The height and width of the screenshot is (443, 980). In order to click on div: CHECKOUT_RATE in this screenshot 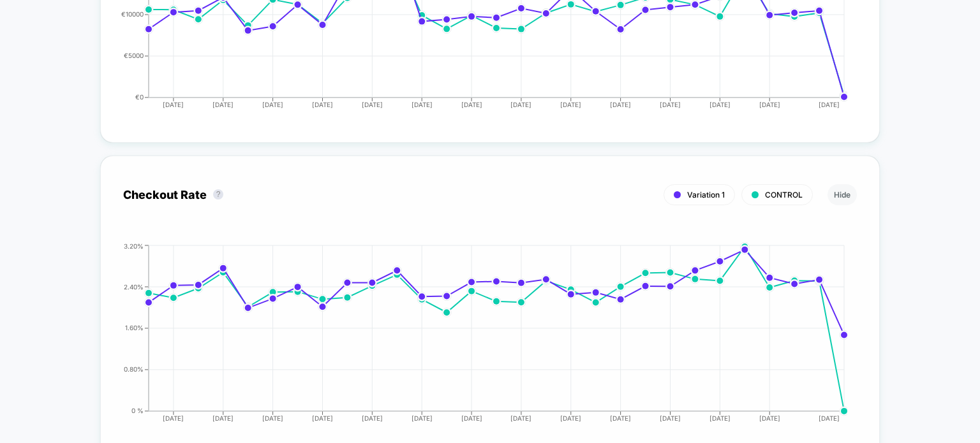, I will do `click(477, 338)`.